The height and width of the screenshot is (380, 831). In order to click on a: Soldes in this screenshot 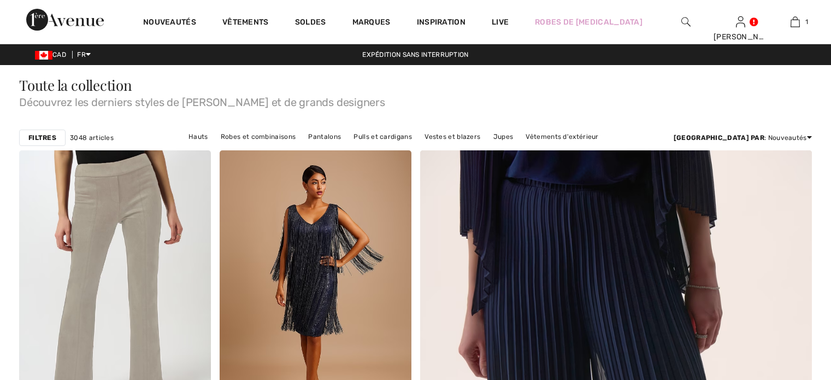, I will do `click(310, 23)`.